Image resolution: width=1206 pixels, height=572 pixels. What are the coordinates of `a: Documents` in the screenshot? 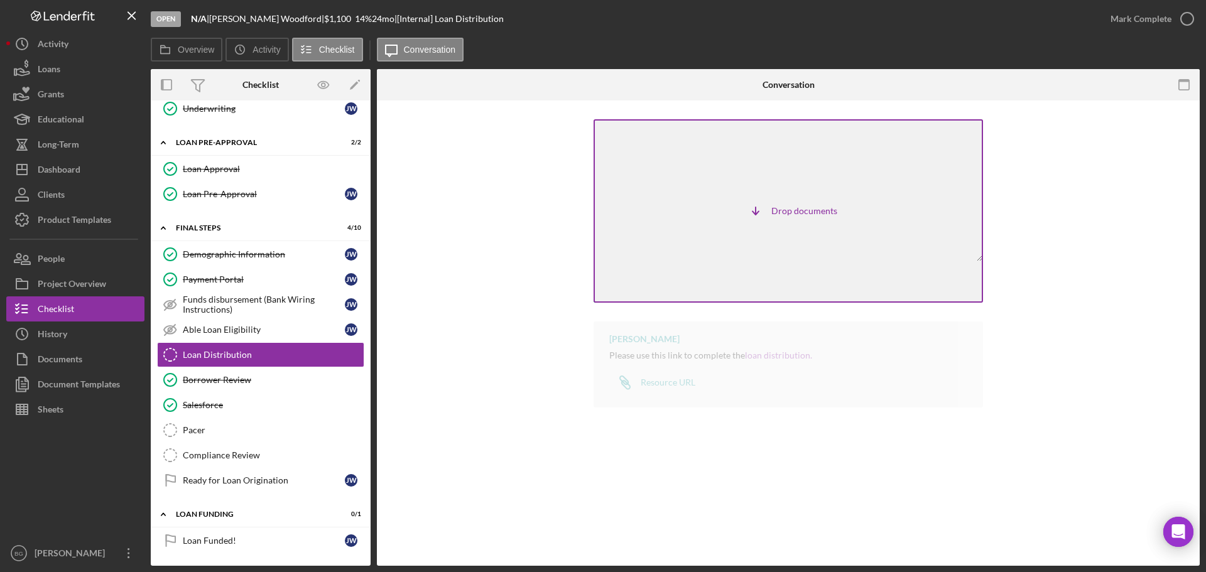 It's located at (75, 359).